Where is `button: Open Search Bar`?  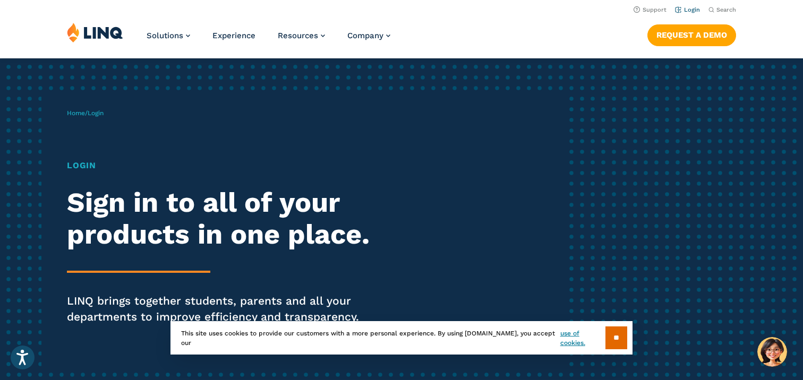
button: Open Search Bar is located at coordinates (722, 10).